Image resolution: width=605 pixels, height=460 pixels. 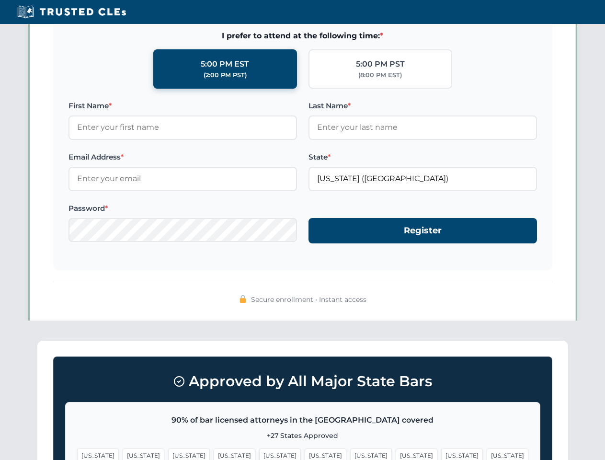 What do you see at coordinates (225, 64) in the screenshot?
I see `div: 5:00 PM EST` at bounding box center [225, 64].